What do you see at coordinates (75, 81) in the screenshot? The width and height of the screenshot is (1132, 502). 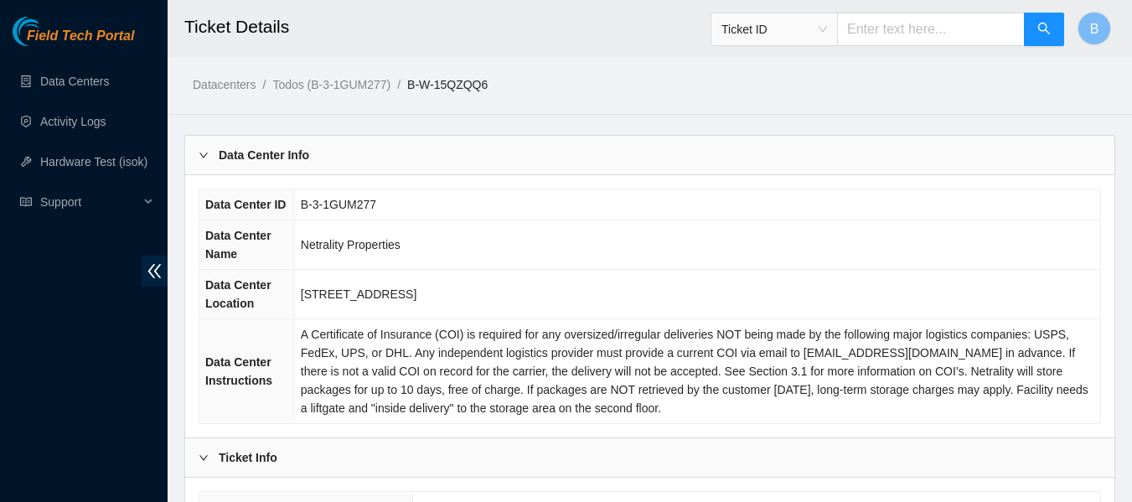 I see `a: Data Centers` at bounding box center [75, 81].